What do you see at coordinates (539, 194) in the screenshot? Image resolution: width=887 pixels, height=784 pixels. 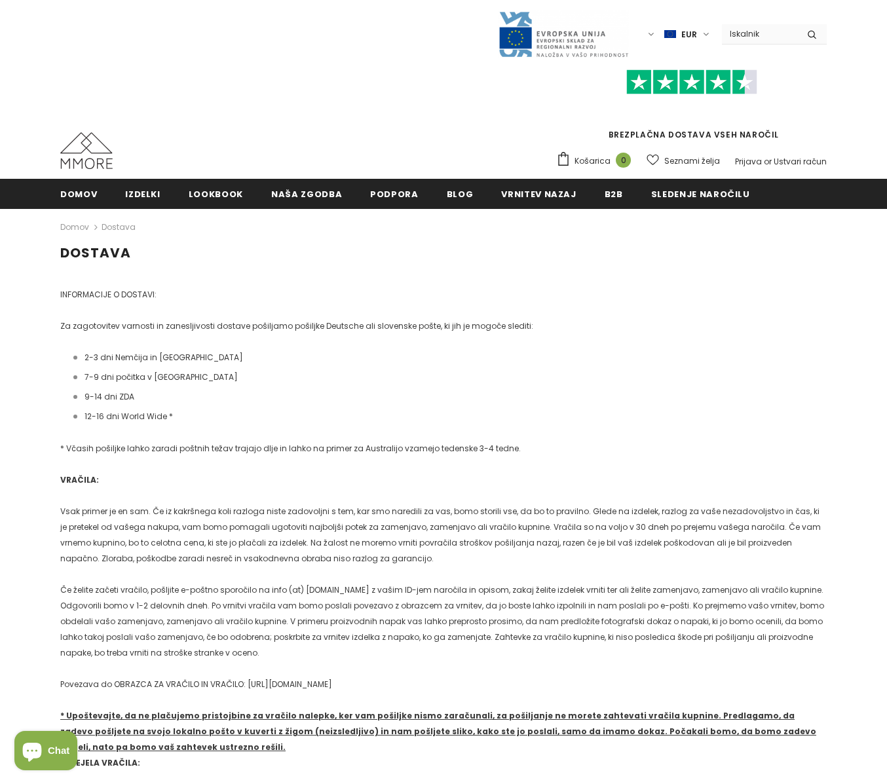 I see `span: Vrnitev nazaj` at bounding box center [539, 194].